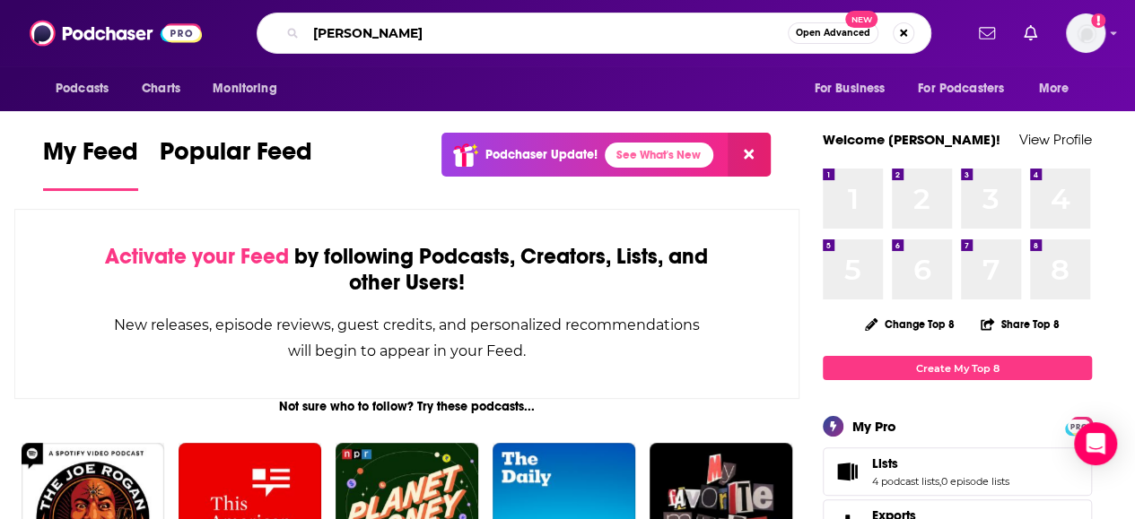  What do you see at coordinates (1098, 21) in the screenshot?
I see `svg: Add a profile image` at bounding box center [1098, 21].